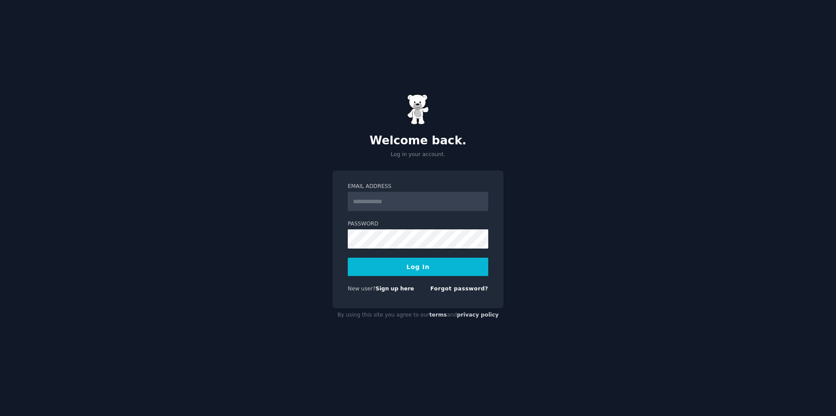  What do you see at coordinates (478, 315) in the screenshot?
I see `a: privacy policy` at bounding box center [478, 315].